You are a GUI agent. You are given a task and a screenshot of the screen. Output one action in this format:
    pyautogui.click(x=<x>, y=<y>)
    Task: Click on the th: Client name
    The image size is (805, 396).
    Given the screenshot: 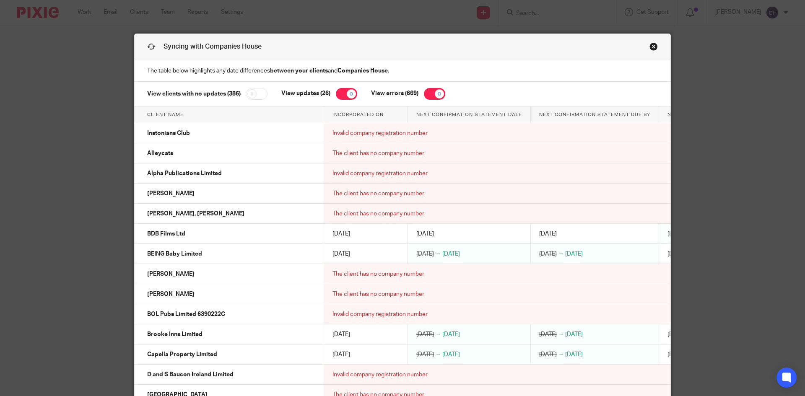 What is the action you would take?
    pyautogui.click(x=229, y=115)
    